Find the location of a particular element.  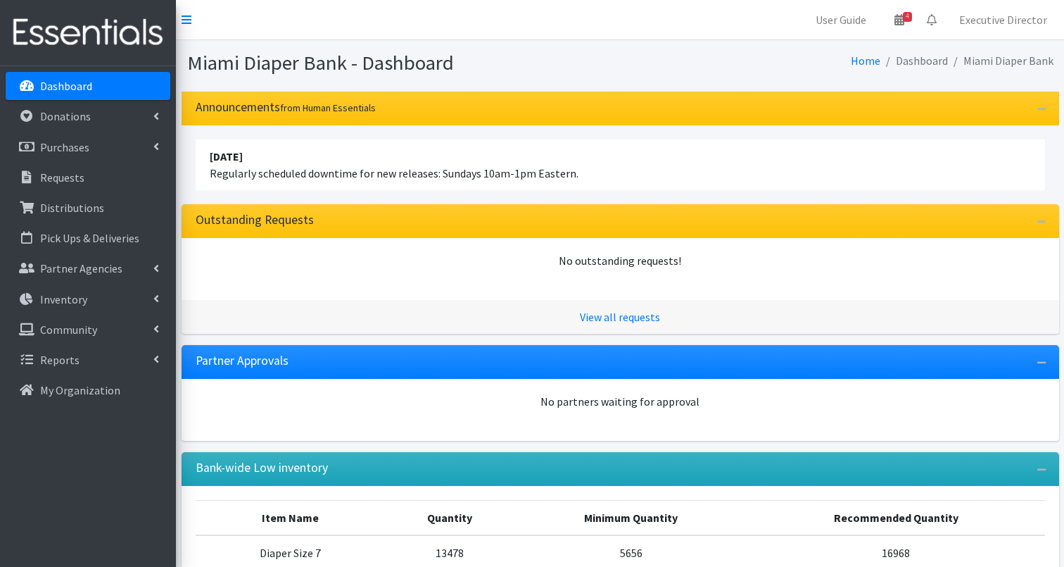

li: Dashboard is located at coordinates (914, 61).